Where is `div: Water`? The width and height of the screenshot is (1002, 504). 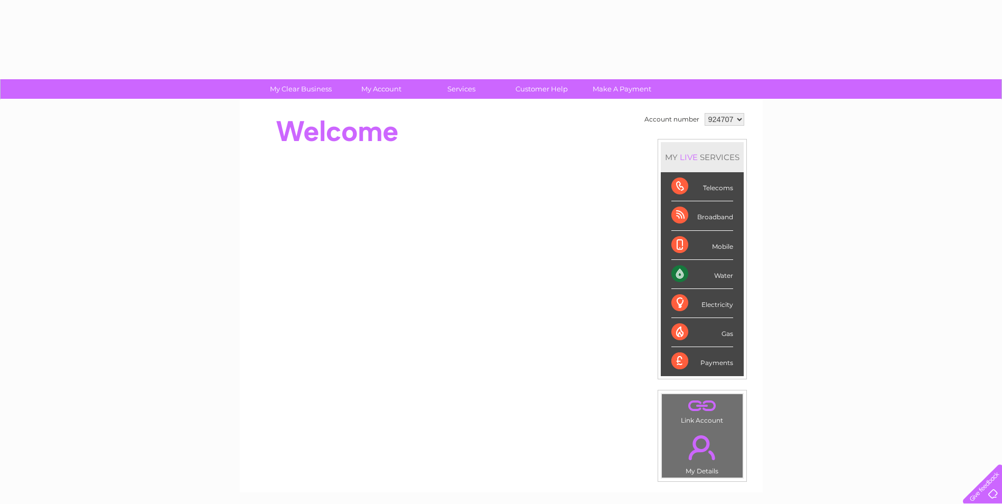 div: Water is located at coordinates (702, 274).